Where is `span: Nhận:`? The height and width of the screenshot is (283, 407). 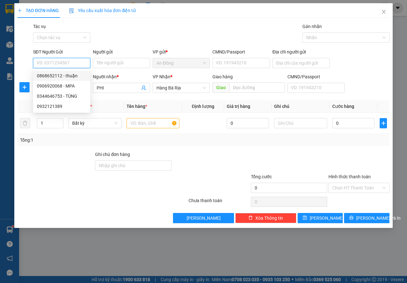
span: Nhận: is located at coordinates (62, 9).